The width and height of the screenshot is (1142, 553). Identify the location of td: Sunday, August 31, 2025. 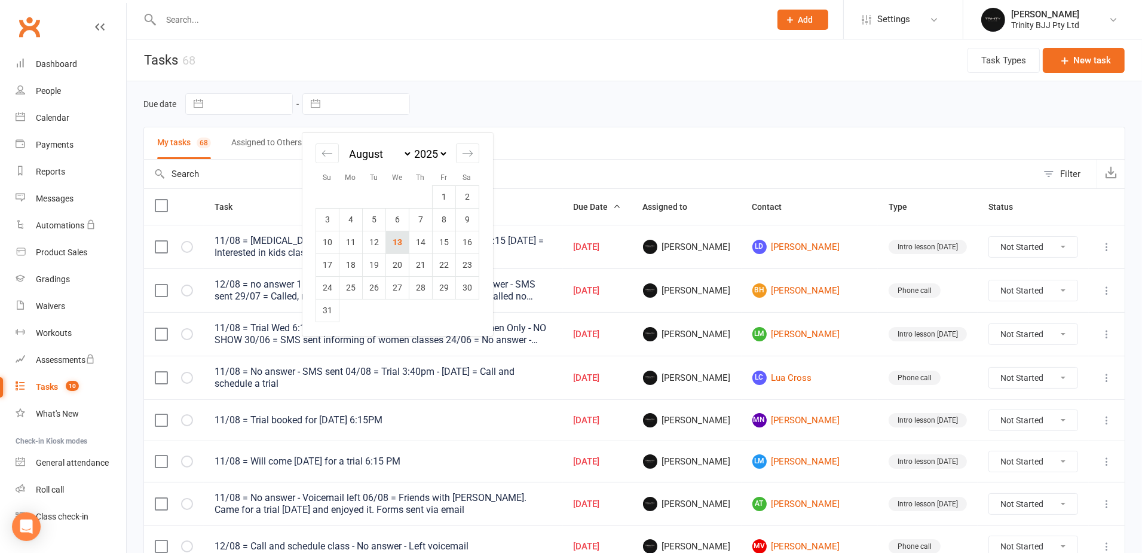
(327, 310).